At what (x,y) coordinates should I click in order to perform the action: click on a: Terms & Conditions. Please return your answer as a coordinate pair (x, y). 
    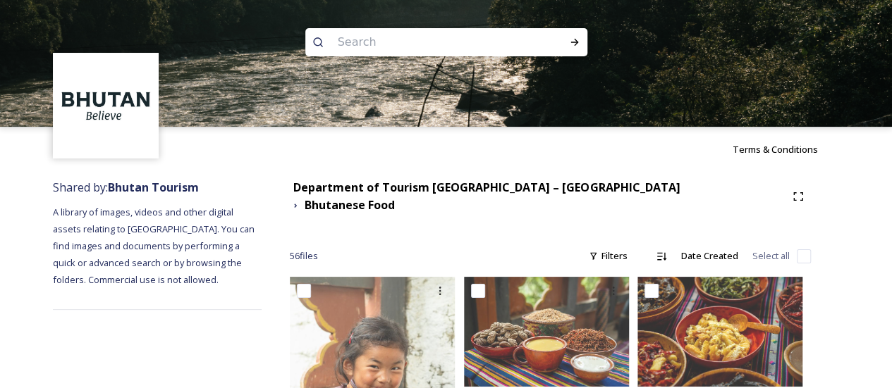
    Looking at the image, I should click on (785, 149).